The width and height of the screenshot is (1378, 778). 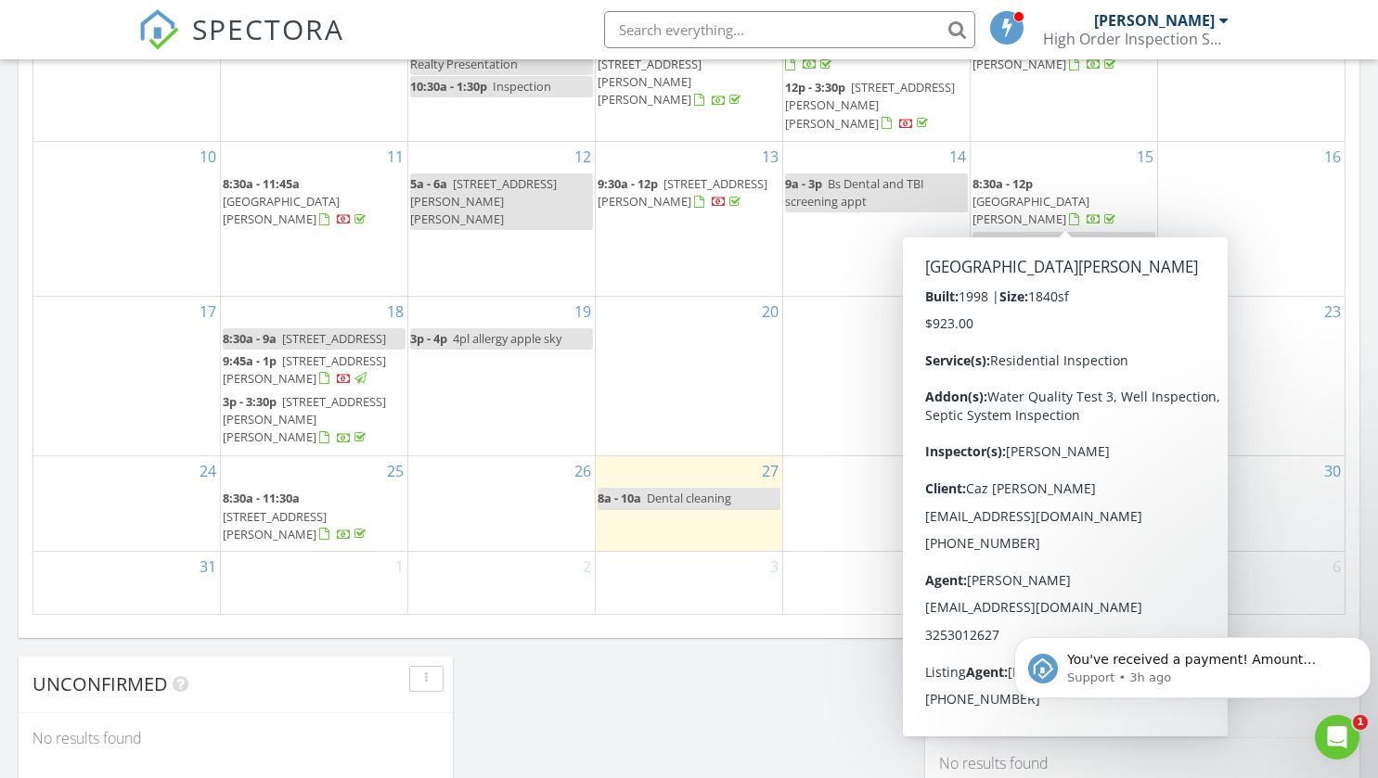 I want to click on td: Go to September 4, 2025, so click(x=876, y=582).